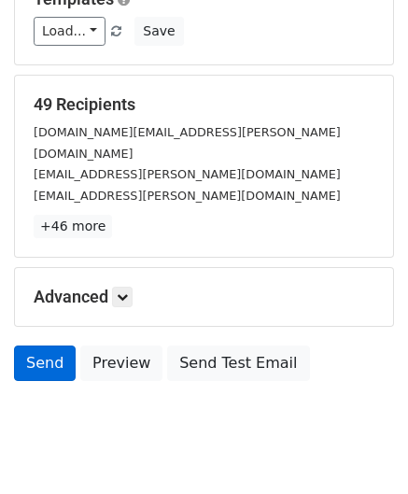 The width and height of the screenshot is (408, 494). Describe the element at coordinates (73, 226) in the screenshot. I see `a: +46 more` at that location.